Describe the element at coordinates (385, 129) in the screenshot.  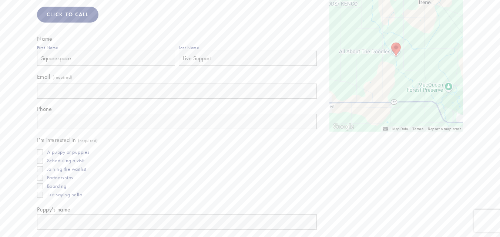
I see `button: Keyboard shortcuts` at that location.